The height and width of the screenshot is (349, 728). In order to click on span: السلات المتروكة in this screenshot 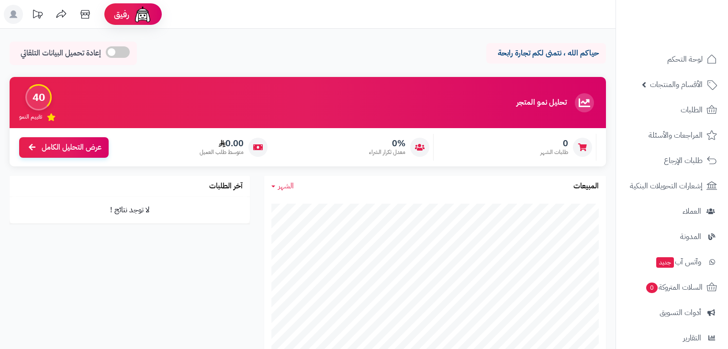, I will do `click(674, 287)`.